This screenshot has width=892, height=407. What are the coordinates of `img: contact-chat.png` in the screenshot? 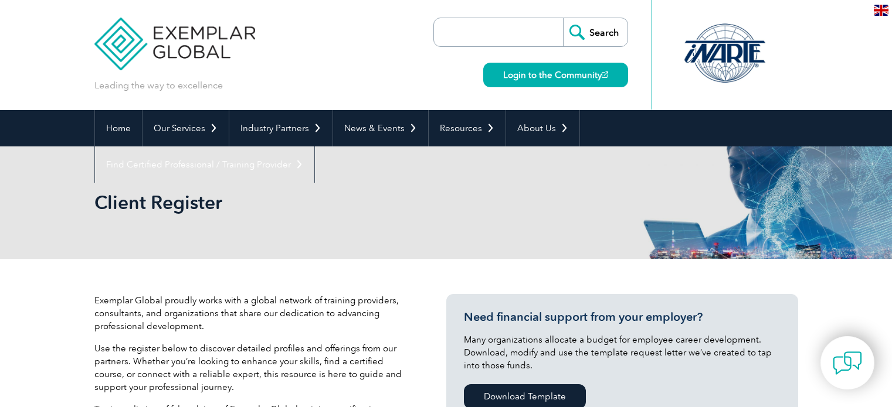 It's located at (847, 363).